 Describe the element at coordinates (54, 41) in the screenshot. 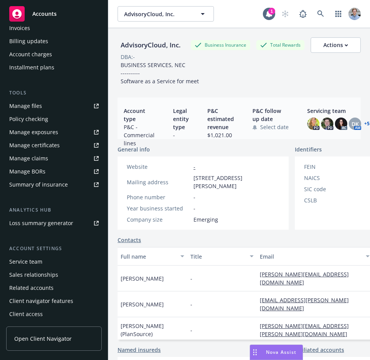

I see `a: Billing updates` at that location.